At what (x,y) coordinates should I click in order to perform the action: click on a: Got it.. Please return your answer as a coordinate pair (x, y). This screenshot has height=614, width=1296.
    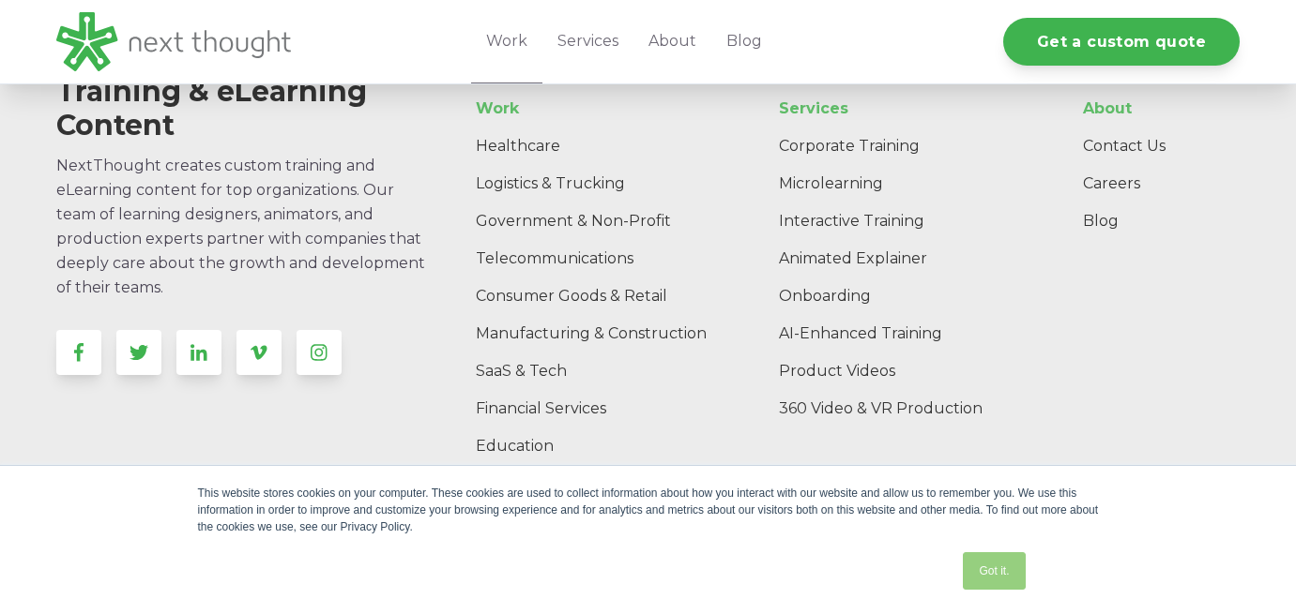
    Looking at the image, I should click on (994, 571).